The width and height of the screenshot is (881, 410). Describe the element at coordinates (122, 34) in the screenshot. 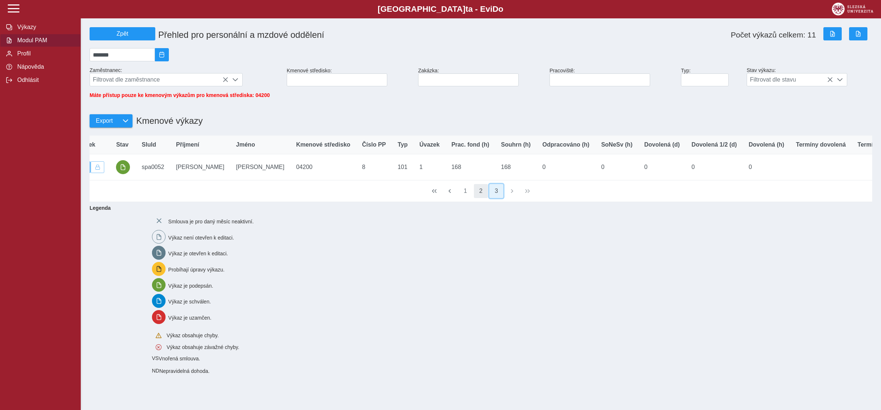

I see `span: Zpět` at that location.